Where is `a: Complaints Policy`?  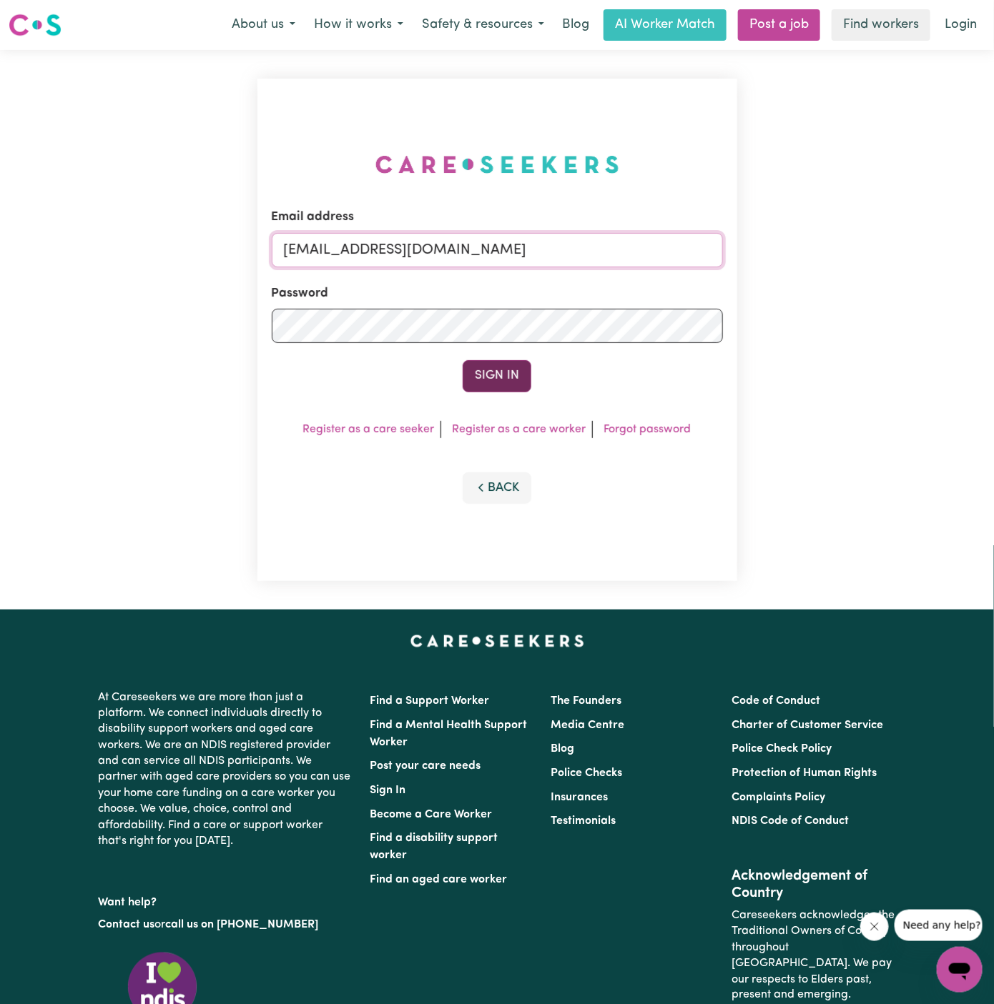
a: Complaints Policy is located at coordinates (779, 798).